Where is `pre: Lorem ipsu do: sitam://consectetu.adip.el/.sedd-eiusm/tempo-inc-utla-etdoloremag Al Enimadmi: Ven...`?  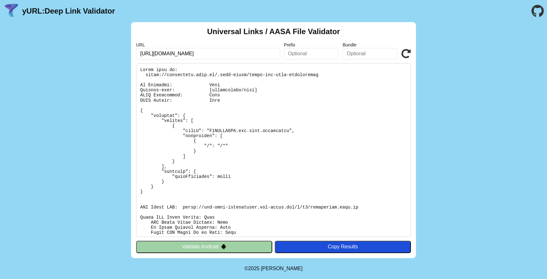
pre: Lorem ipsu do: sitam://consectetu.adip.el/.sedd-eiusm/tempo-inc-utla-etdoloremag Al Enimadmi: Ven... is located at coordinates (273, 150).